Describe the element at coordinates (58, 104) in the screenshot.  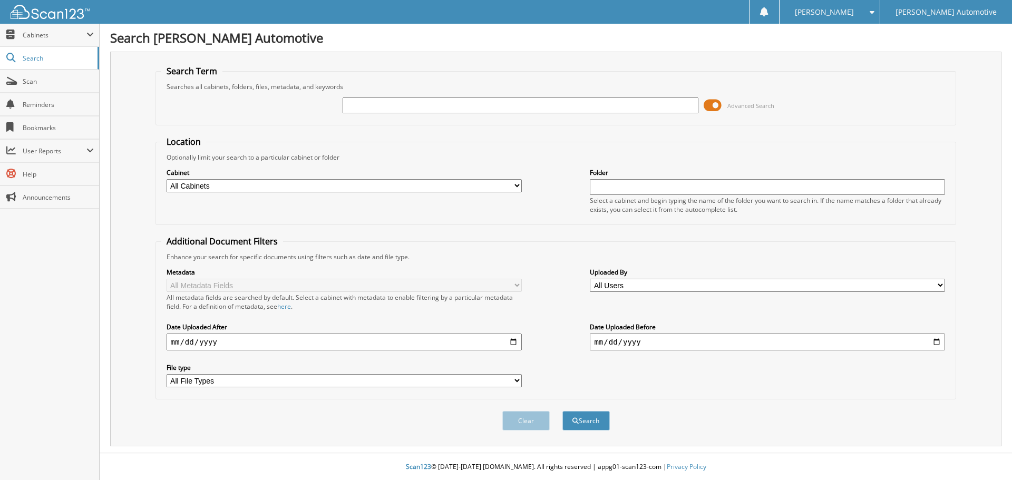
I see `span: Reminders` at that location.